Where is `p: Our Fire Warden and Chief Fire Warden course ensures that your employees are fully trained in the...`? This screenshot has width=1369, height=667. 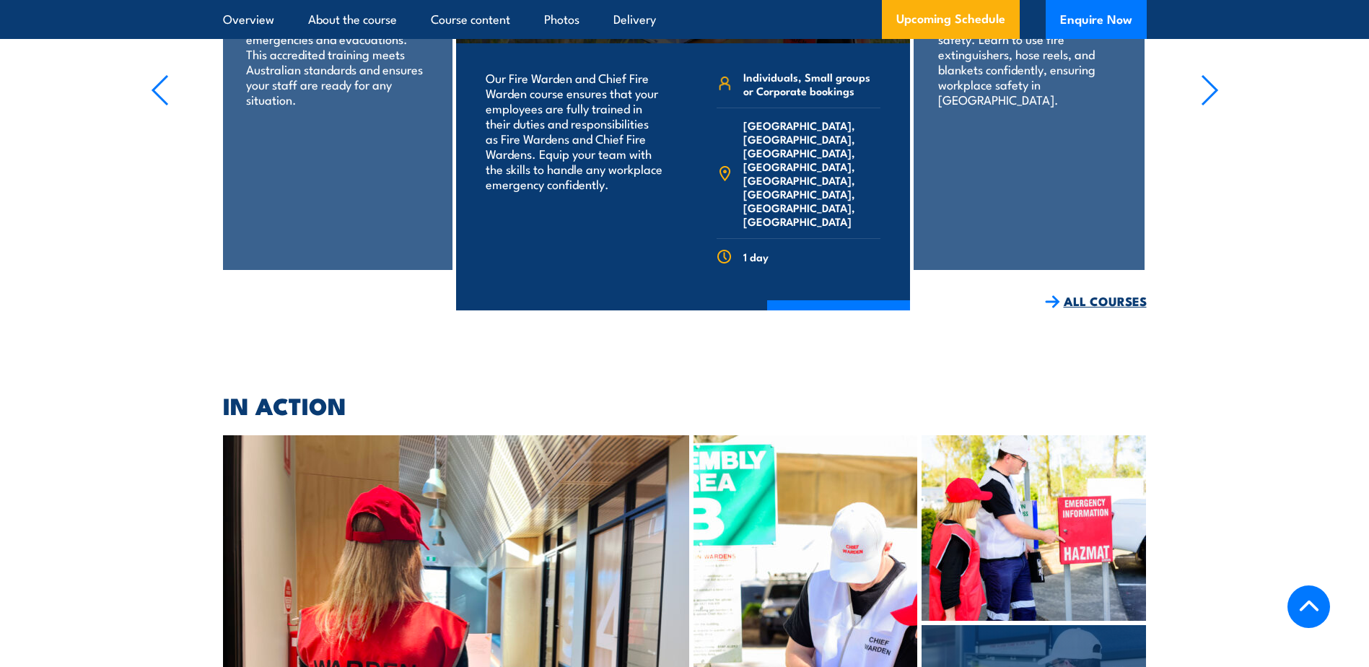
p: Our Fire Warden and Chief Fire Warden course ensures that your employees are fully trained in the... is located at coordinates (574, 131).